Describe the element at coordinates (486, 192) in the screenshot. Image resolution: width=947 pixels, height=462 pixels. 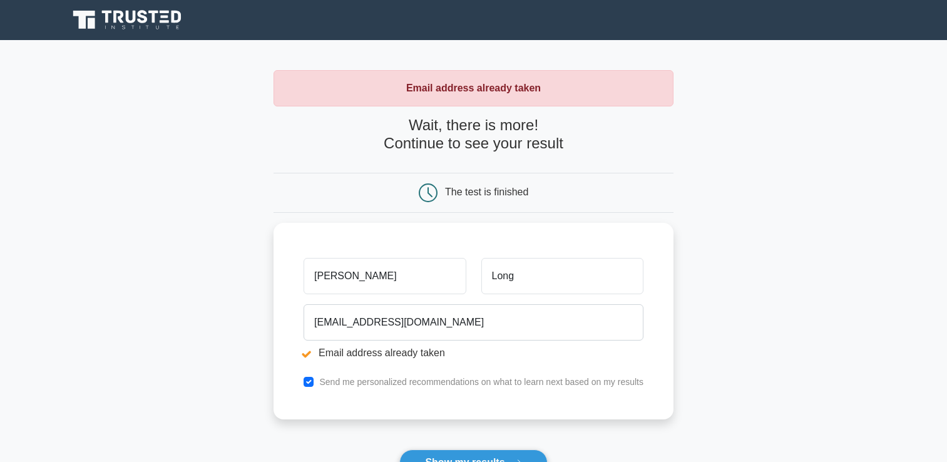
I see `div: The test is finished` at that location.